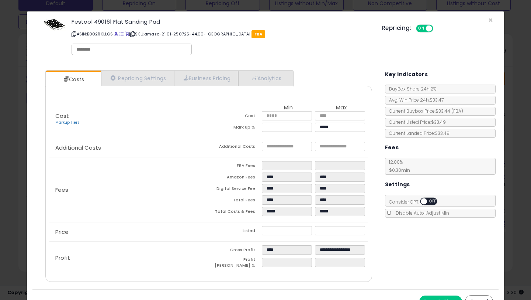 The image size is (531, 300). I want to click on td: Cost, so click(235, 117).